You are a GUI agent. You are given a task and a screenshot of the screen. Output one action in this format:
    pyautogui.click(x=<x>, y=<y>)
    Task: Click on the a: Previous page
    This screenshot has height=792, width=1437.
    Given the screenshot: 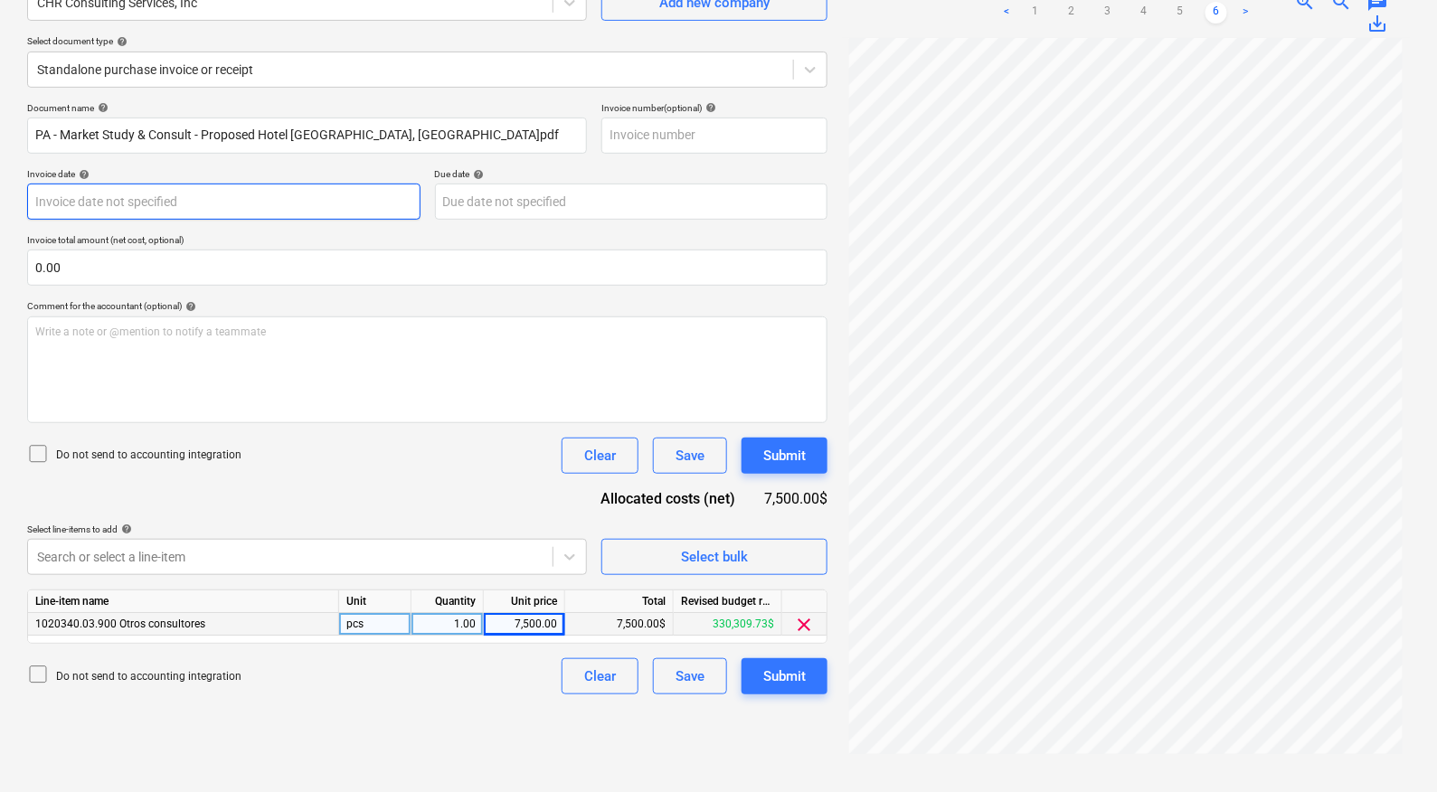 What is the action you would take?
    pyautogui.click(x=1006, y=13)
    